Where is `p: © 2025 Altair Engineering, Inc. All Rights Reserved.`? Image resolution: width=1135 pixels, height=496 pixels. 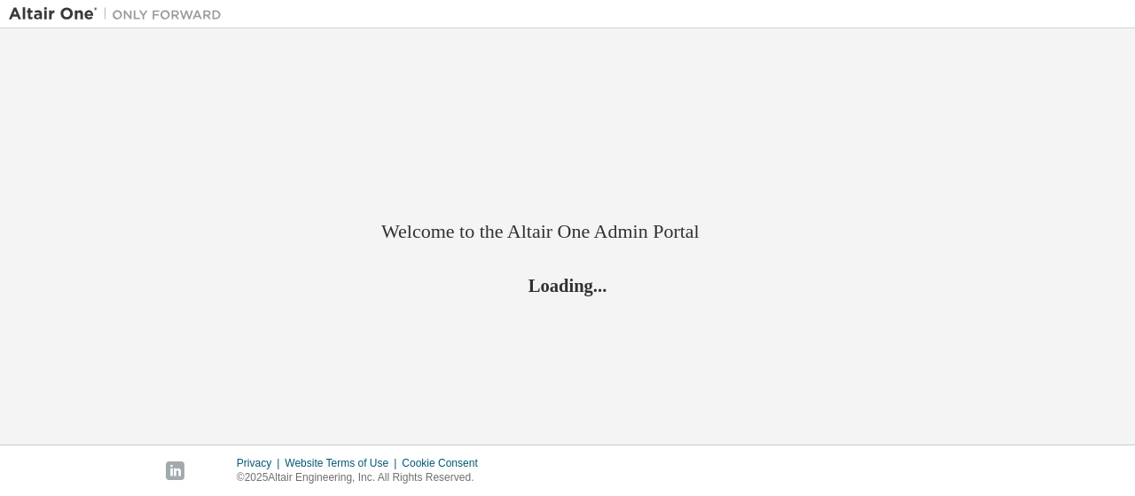 p: © 2025 Altair Engineering, Inc. All Rights Reserved. is located at coordinates (363, 477).